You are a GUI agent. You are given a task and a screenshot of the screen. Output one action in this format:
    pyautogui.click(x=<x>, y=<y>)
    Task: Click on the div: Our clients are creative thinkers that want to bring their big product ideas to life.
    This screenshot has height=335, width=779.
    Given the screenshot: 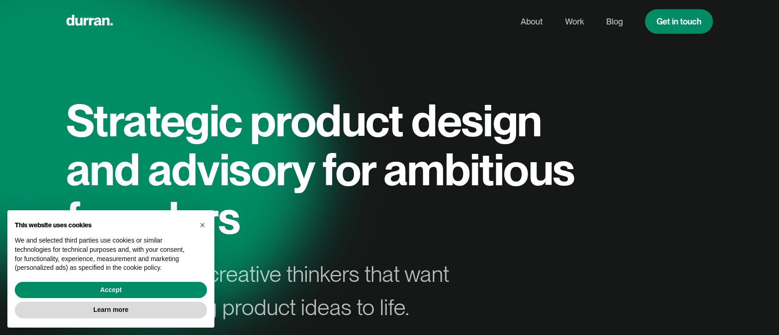 What is the action you would take?
    pyautogui.click(x=266, y=291)
    